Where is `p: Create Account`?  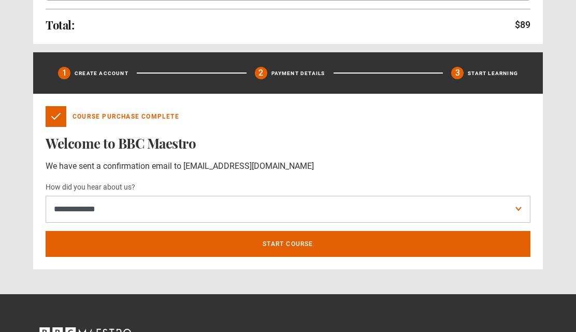 p: Create Account is located at coordinates (102, 73).